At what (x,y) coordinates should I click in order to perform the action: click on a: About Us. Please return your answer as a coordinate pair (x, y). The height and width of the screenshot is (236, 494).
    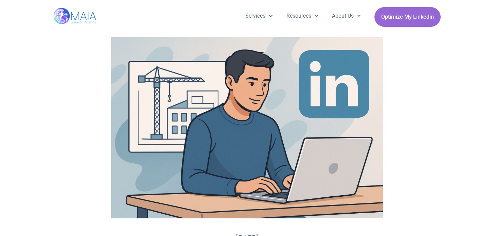
    Looking at the image, I should click on (346, 16).